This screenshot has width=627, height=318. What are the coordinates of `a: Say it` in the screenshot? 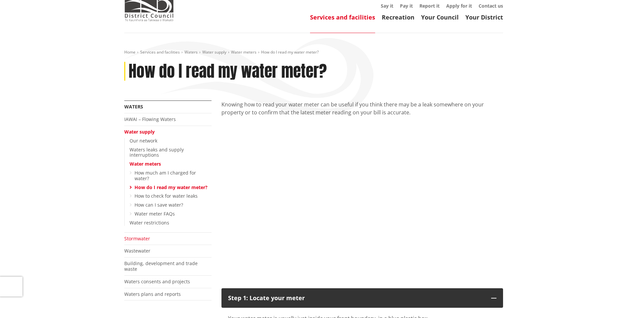 It's located at (387, 6).